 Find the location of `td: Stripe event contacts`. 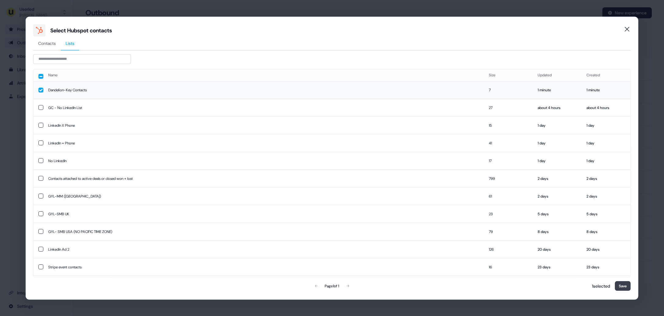

td: Stripe event contacts is located at coordinates (264, 267).